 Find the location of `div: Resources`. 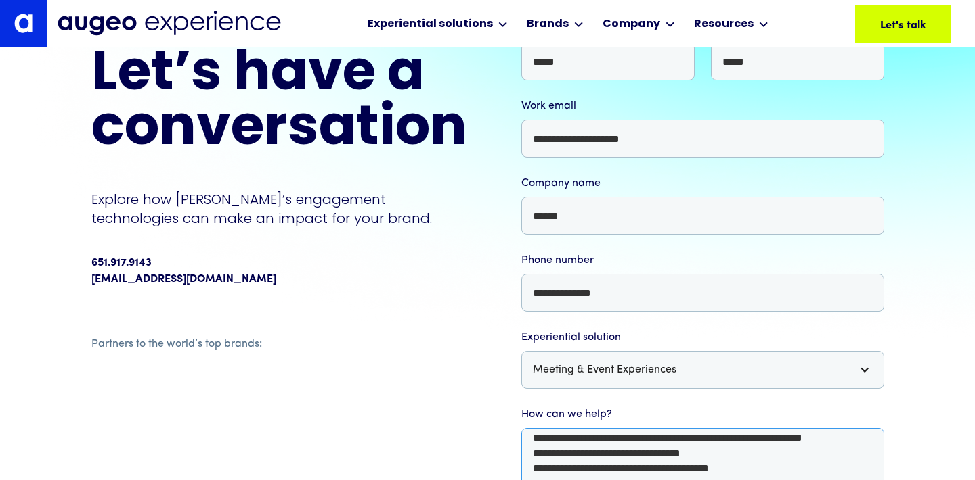

div: Resources is located at coordinates (723, 24).